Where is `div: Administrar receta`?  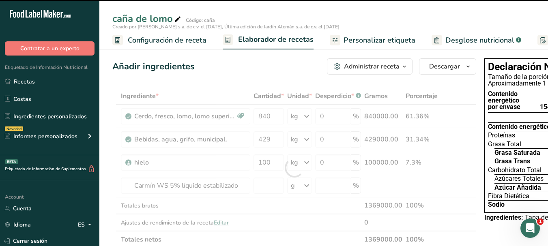
div: Administrar receta is located at coordinates (372, 67).